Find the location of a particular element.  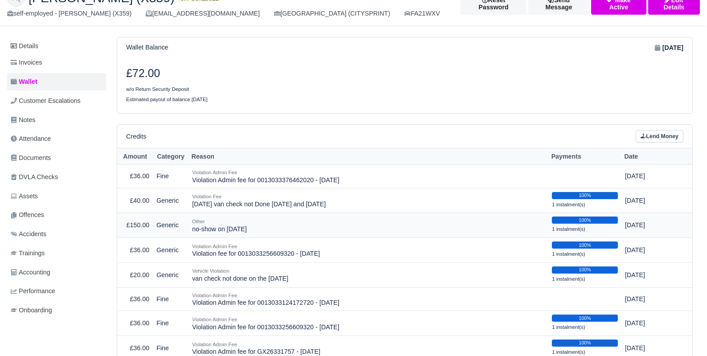

h6: Credits is located at coordinates (136, 136).